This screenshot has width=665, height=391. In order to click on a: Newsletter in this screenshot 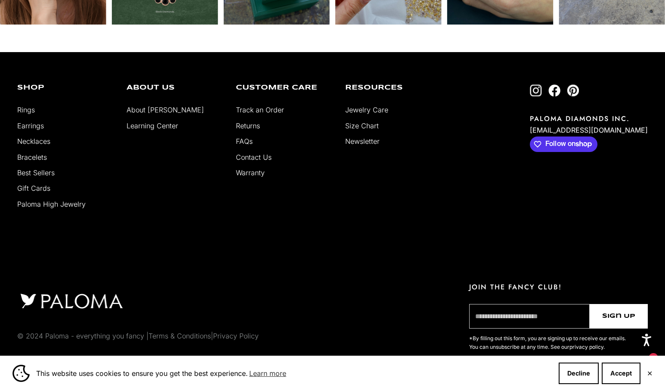, I will do `click(363, 141)`.